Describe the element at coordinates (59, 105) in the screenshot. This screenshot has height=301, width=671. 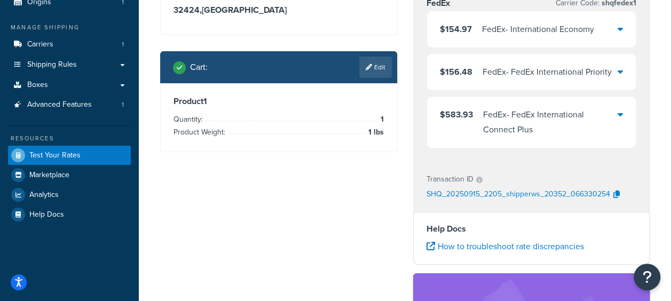
I see `span: Advanced Features` at that location.